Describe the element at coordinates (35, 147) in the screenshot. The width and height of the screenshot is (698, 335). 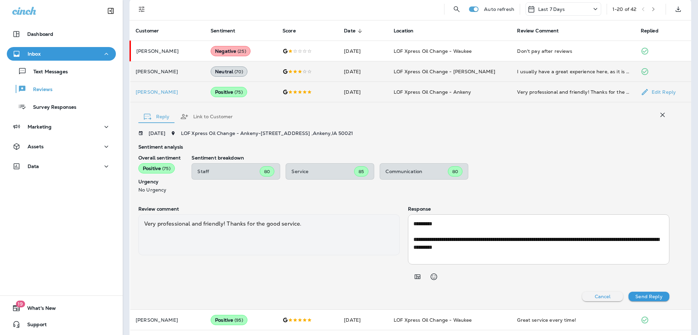
I see `p: Assets` at that location.